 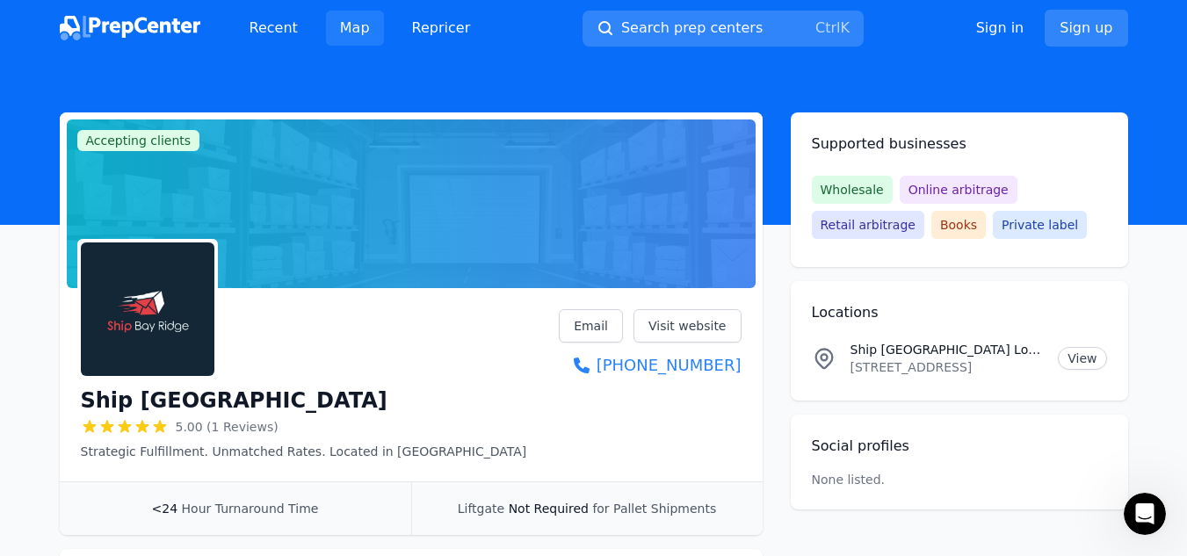 I want to click on span: Hour Turnaround Time, so click(x=250, y=509).